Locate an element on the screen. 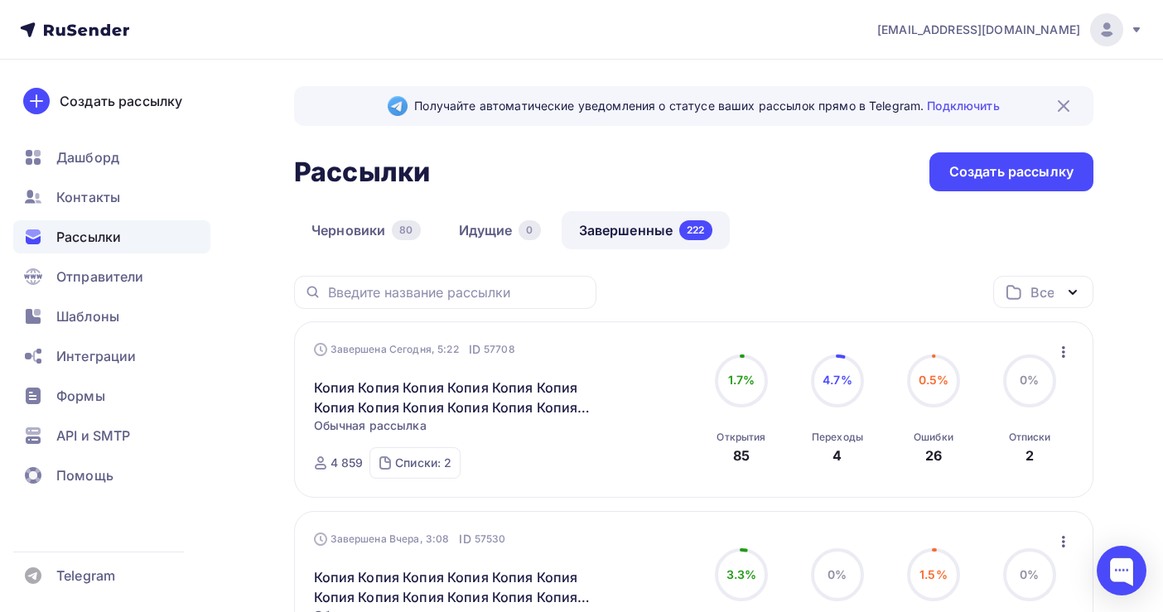 The height and width of the screenshot is (612, 1163). input: Введите название рассылки is located at coordinates (457, 292).